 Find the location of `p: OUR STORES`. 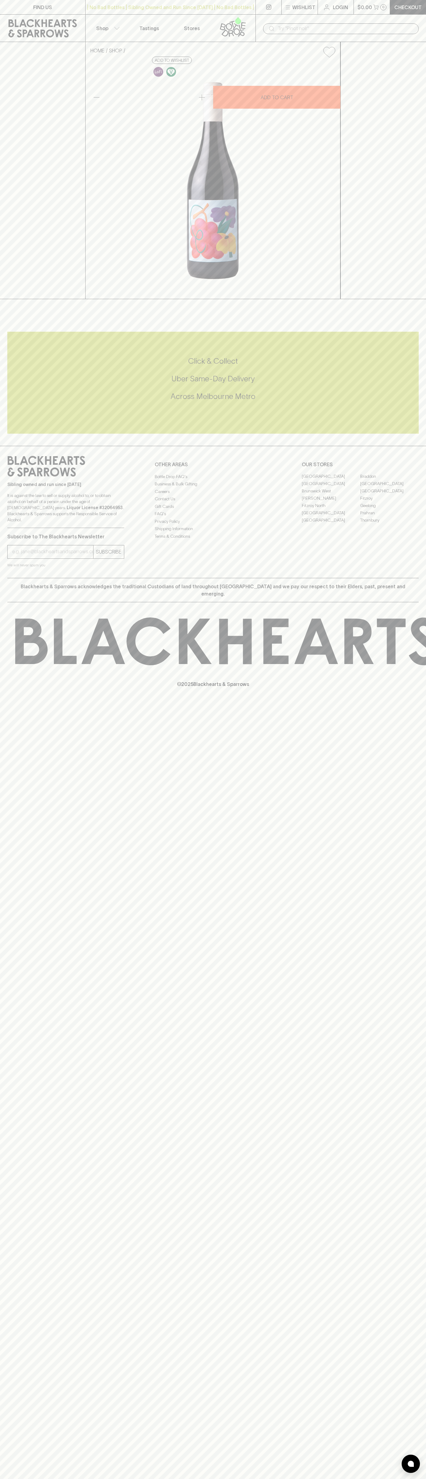

p: OUR STORES is located at coordinates (360, 464).